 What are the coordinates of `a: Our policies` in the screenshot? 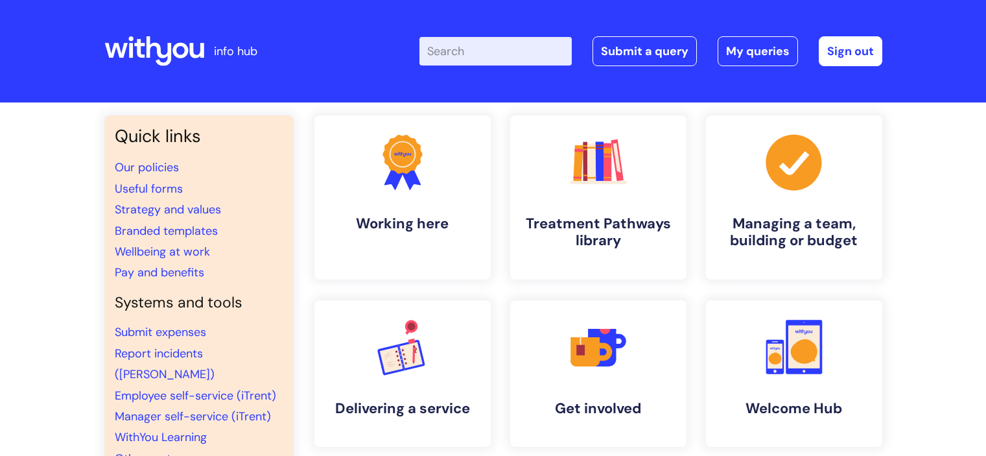 It's located at (147, 167).